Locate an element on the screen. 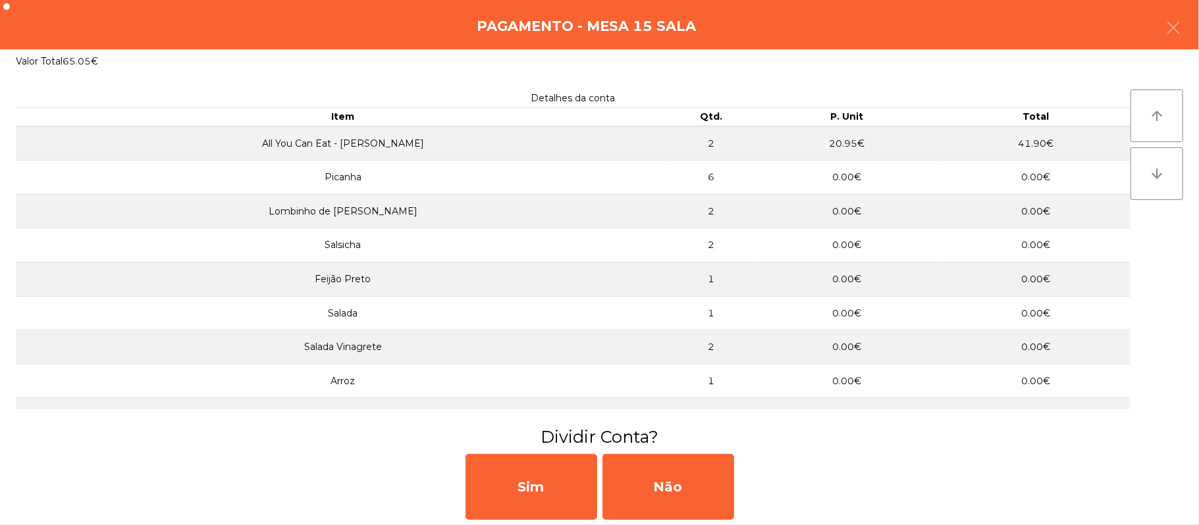  th: Item is located at coordinates (343, 117).